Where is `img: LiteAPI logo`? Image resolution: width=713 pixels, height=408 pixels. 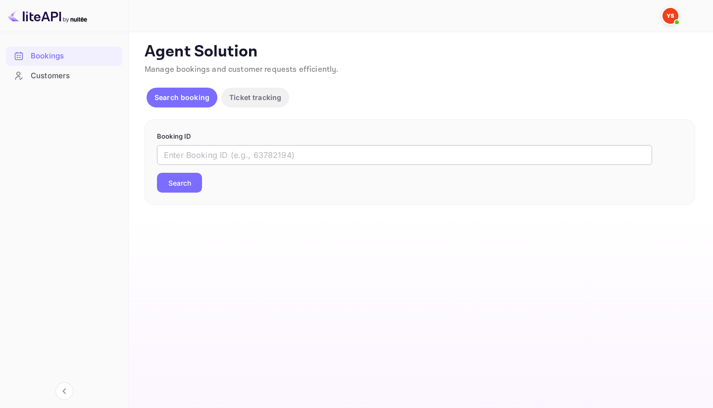 img: LiteAPI logo is located at coordinates (48, 16).